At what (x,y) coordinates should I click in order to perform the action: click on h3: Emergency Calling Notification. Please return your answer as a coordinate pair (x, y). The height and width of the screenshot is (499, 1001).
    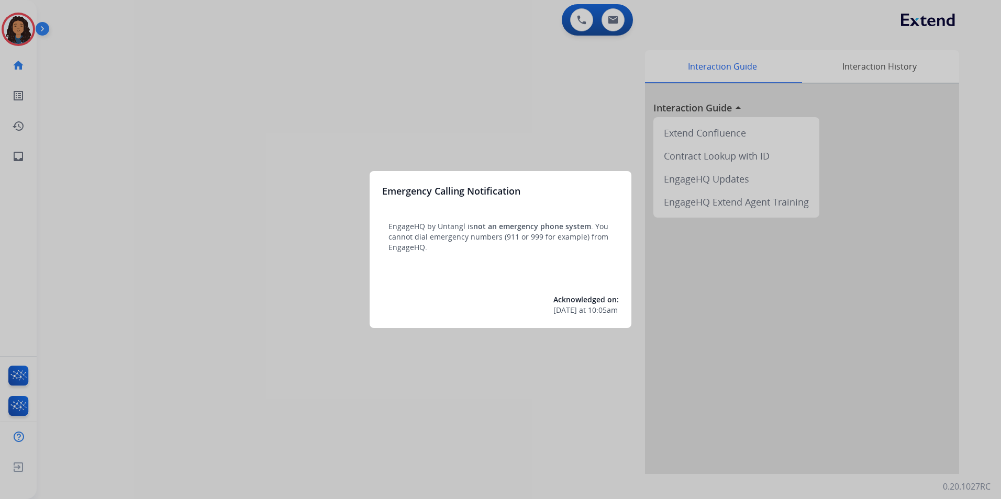
    Looking at the image, I should click on (451, 191).